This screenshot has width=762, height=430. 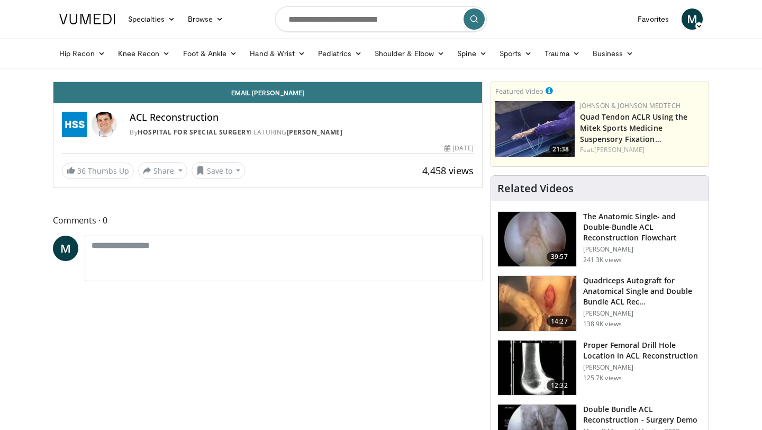 What do you see at coordinates (87, 19) in the screenshot?
I see `img: VuMedi Logo` at bounding box center [87, 19].